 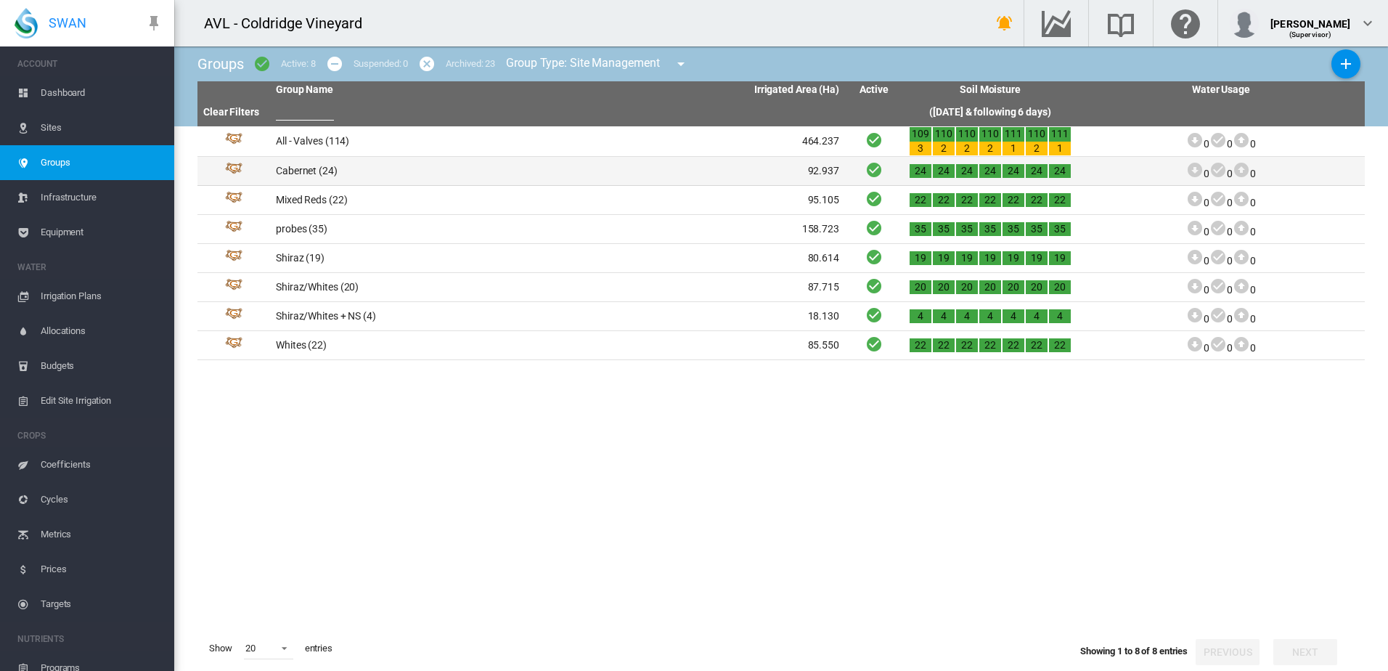 What do you see at coordinates (1037, 149) in the screenshot?
I see `div: 2` at bounding box center [1037, 149].